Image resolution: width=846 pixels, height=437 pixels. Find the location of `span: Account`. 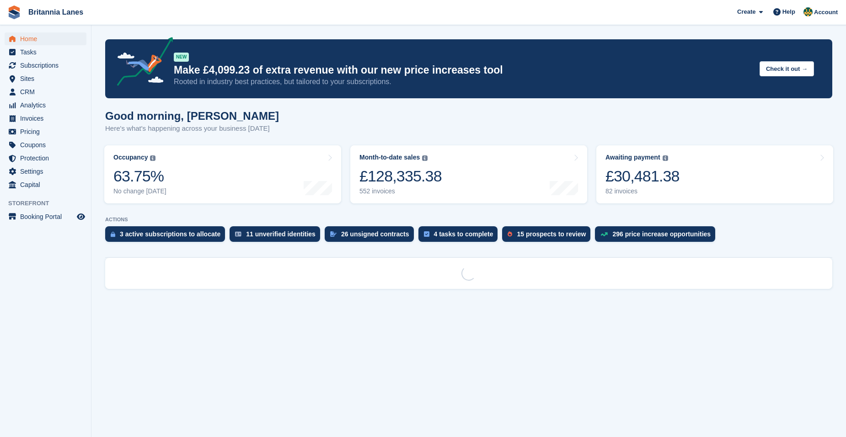

span: Account is located at coordinates (826, 12).